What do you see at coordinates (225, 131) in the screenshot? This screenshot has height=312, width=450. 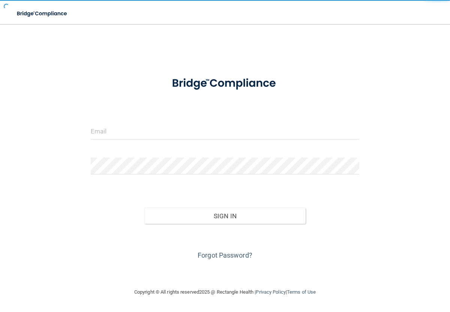 I see `input: Email` at bounding box center [225, 131].